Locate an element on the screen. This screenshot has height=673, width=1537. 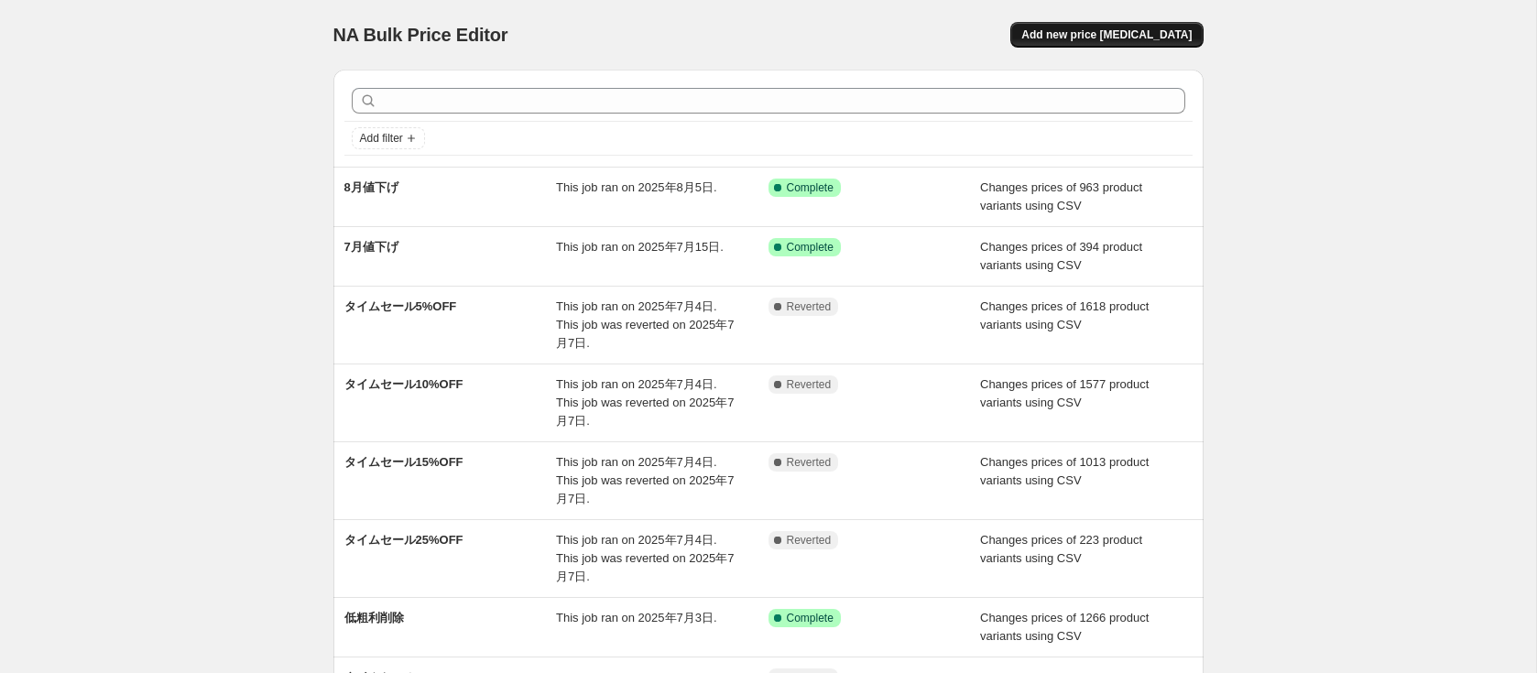
span: NA Bulk Price Editor is located at coordinates (420, 35).